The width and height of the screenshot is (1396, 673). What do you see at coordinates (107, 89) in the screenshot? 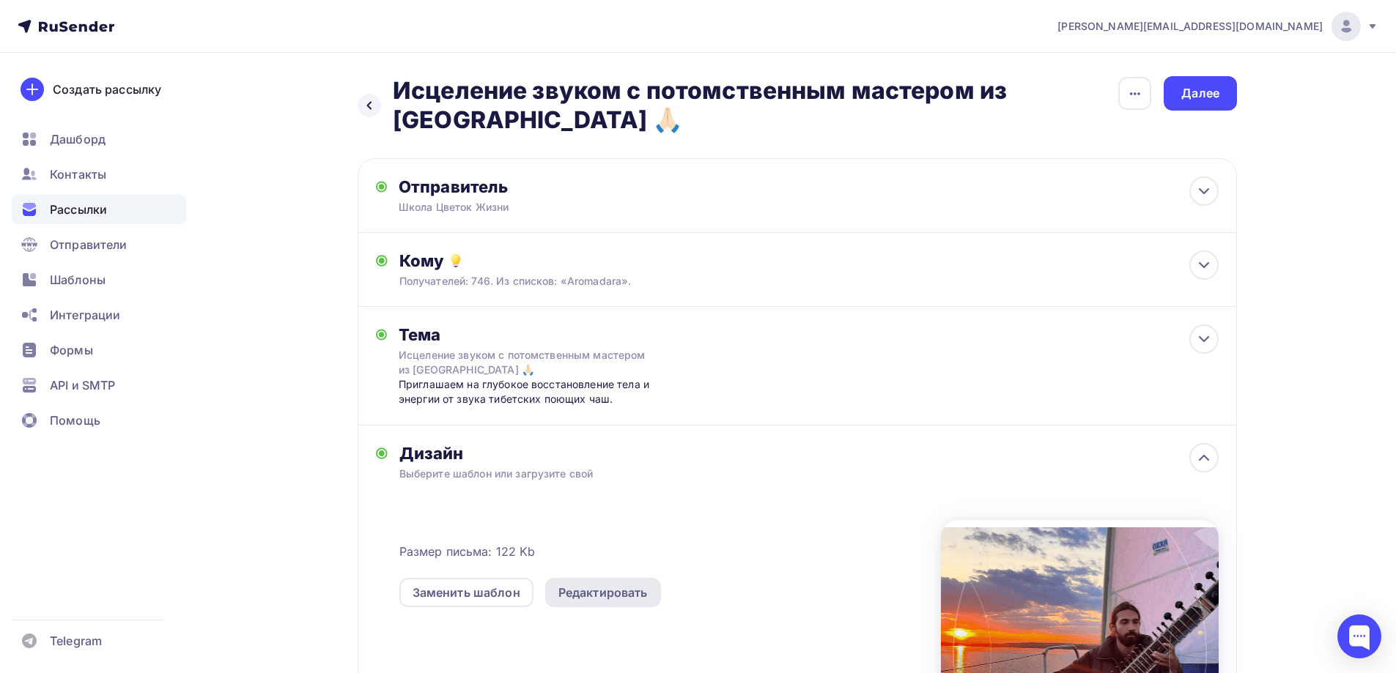
I see `div: Создать рассылку` at bounding box center [107, 89].